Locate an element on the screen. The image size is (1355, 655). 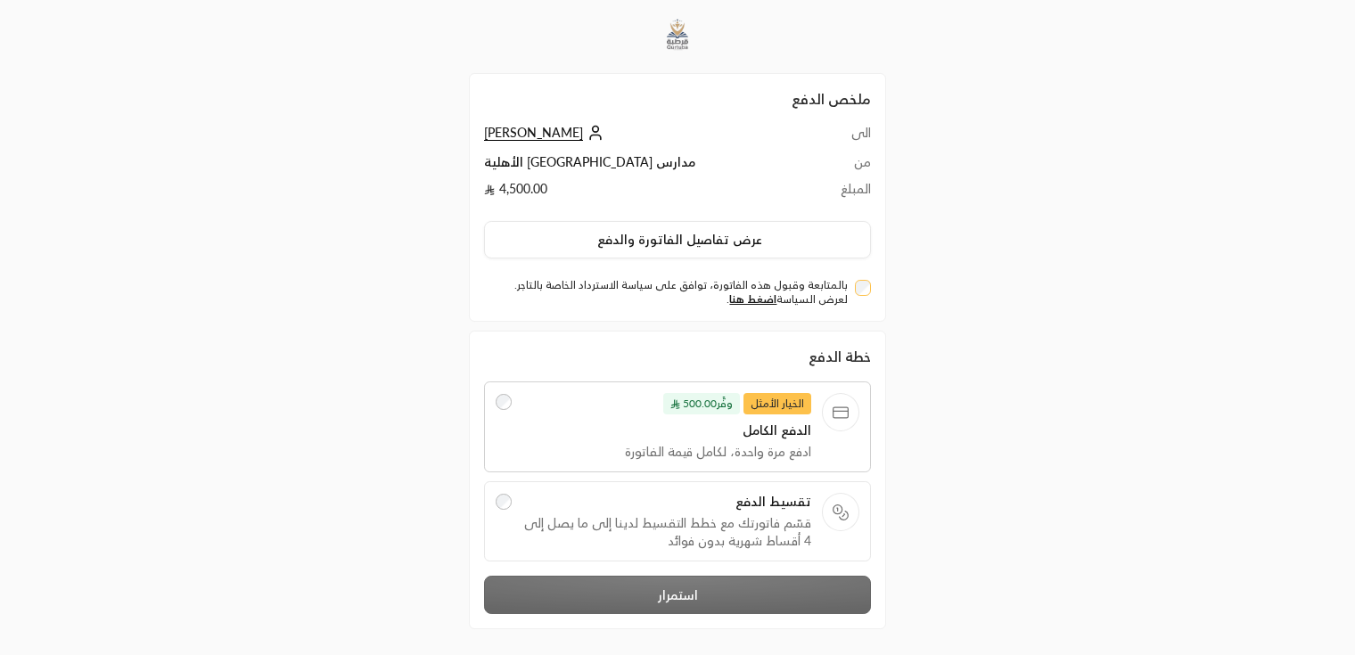
img: Company Logo is located at coordinates (678, 35).